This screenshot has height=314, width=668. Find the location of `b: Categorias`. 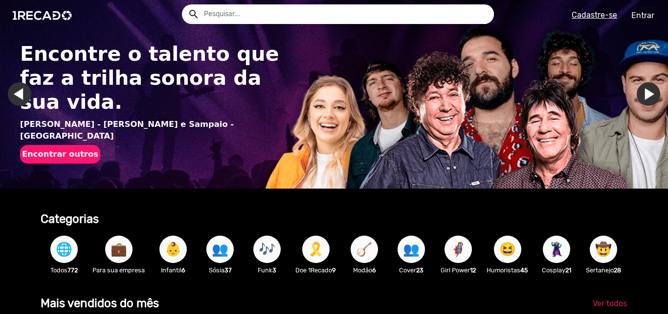

b: Categorias is located at coordinates (69, 219).